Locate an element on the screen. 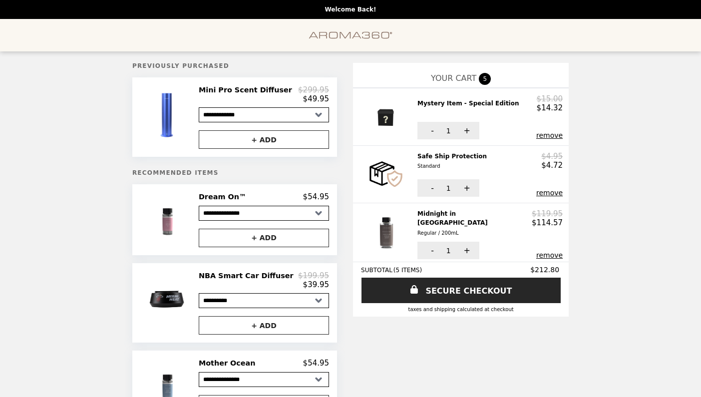  div: Standard is located at coordinates (452, 166).